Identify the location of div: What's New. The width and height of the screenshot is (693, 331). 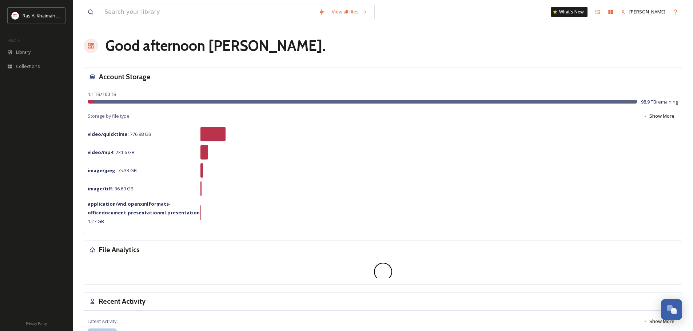
(569, 12).